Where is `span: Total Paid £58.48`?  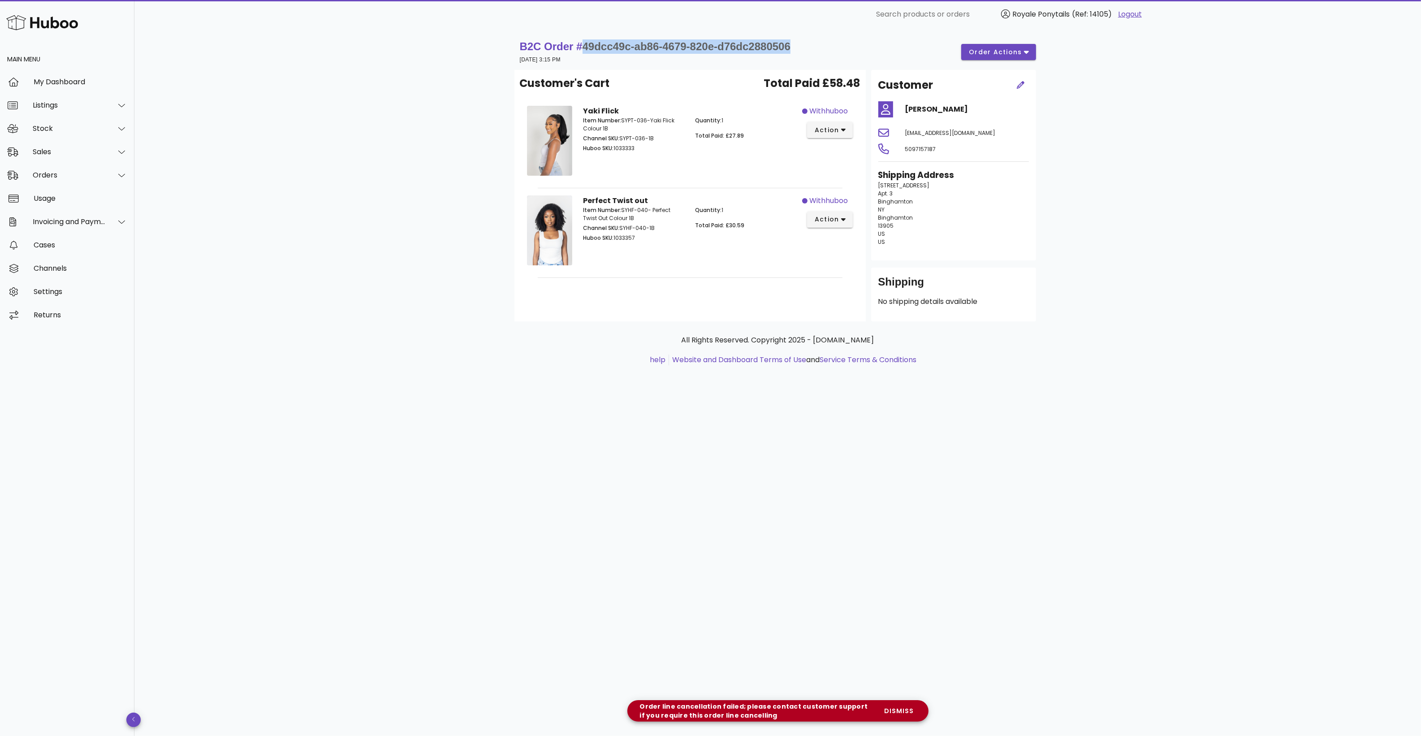
span: Total Paid £58.48 is located at coordinates (812, 83).